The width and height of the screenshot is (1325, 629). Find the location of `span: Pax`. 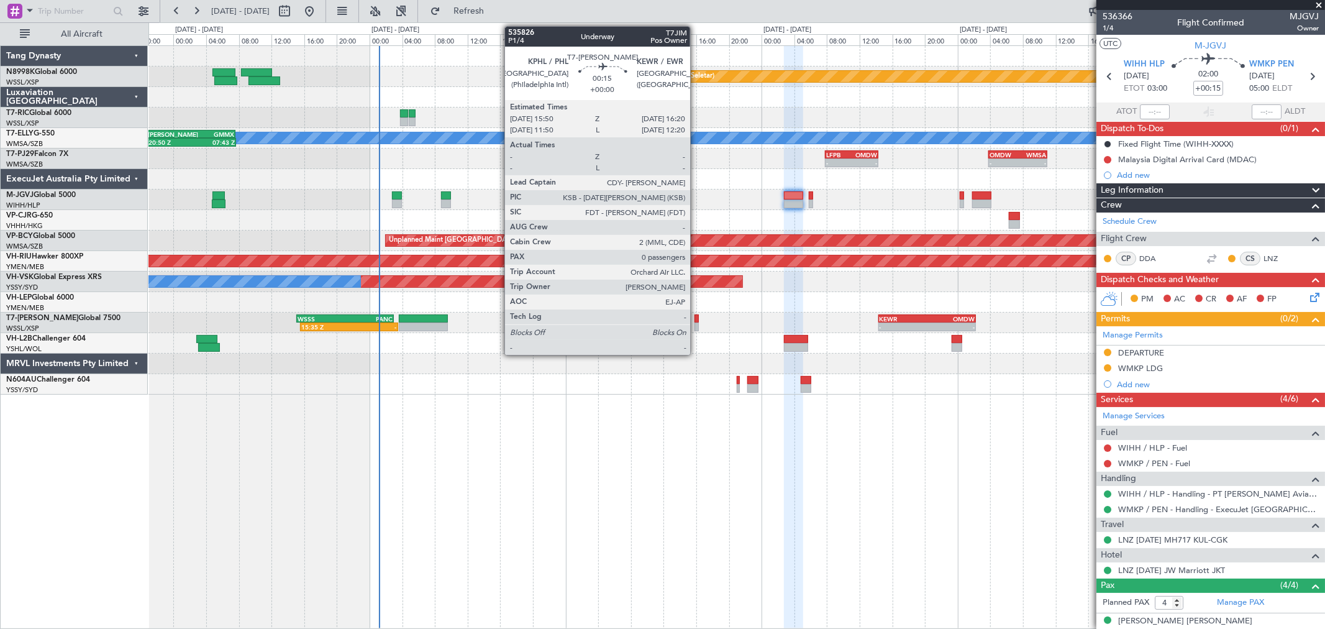

span: Pax is located at coordinates (1108, 585).